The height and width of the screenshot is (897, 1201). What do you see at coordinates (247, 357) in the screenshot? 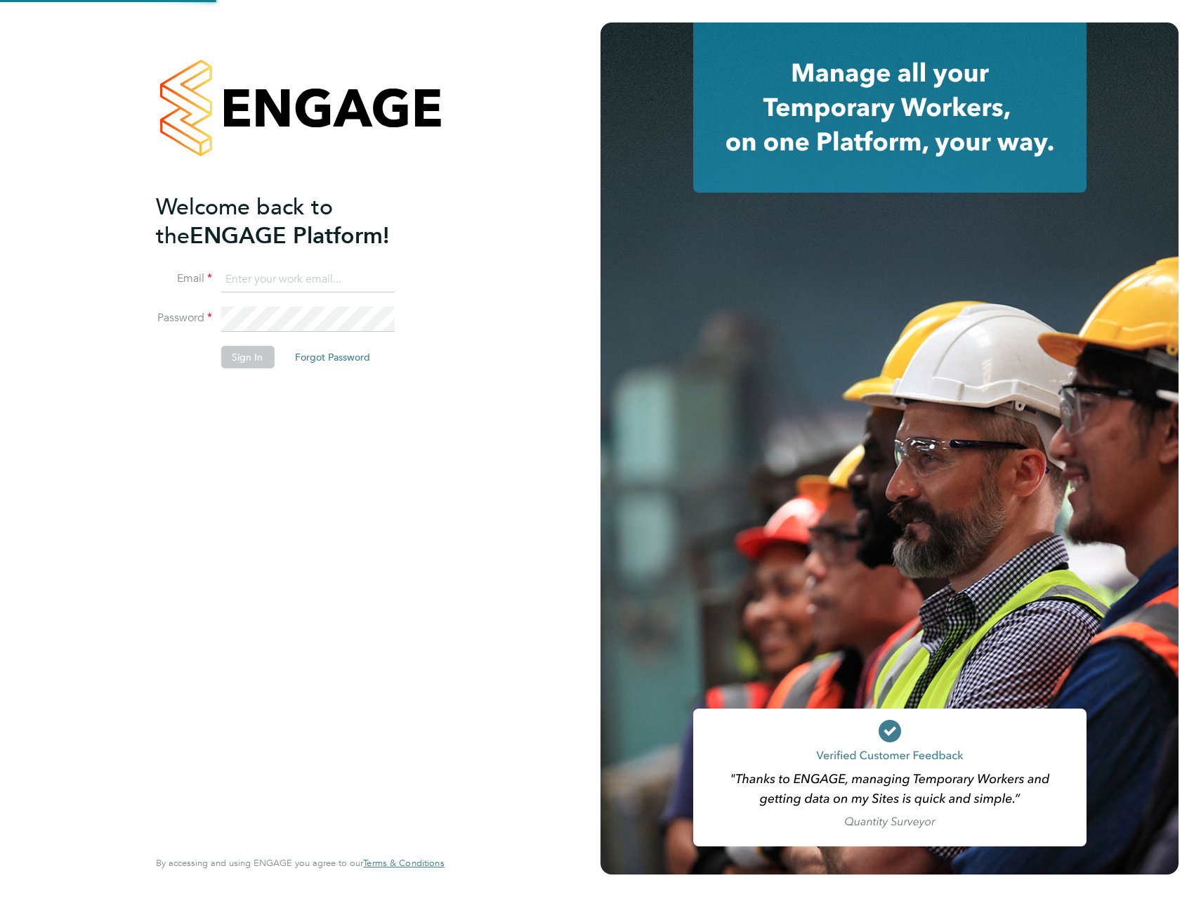
I see `button: Sign In` at bounding box center [247, 357].